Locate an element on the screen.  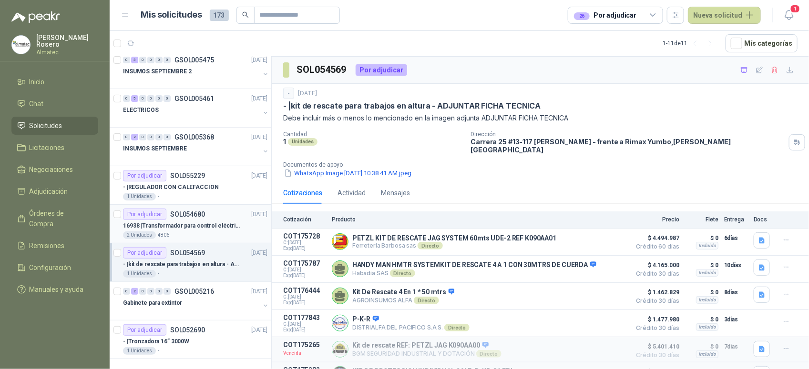
div: Unidades is located at coordinates (303, 142).